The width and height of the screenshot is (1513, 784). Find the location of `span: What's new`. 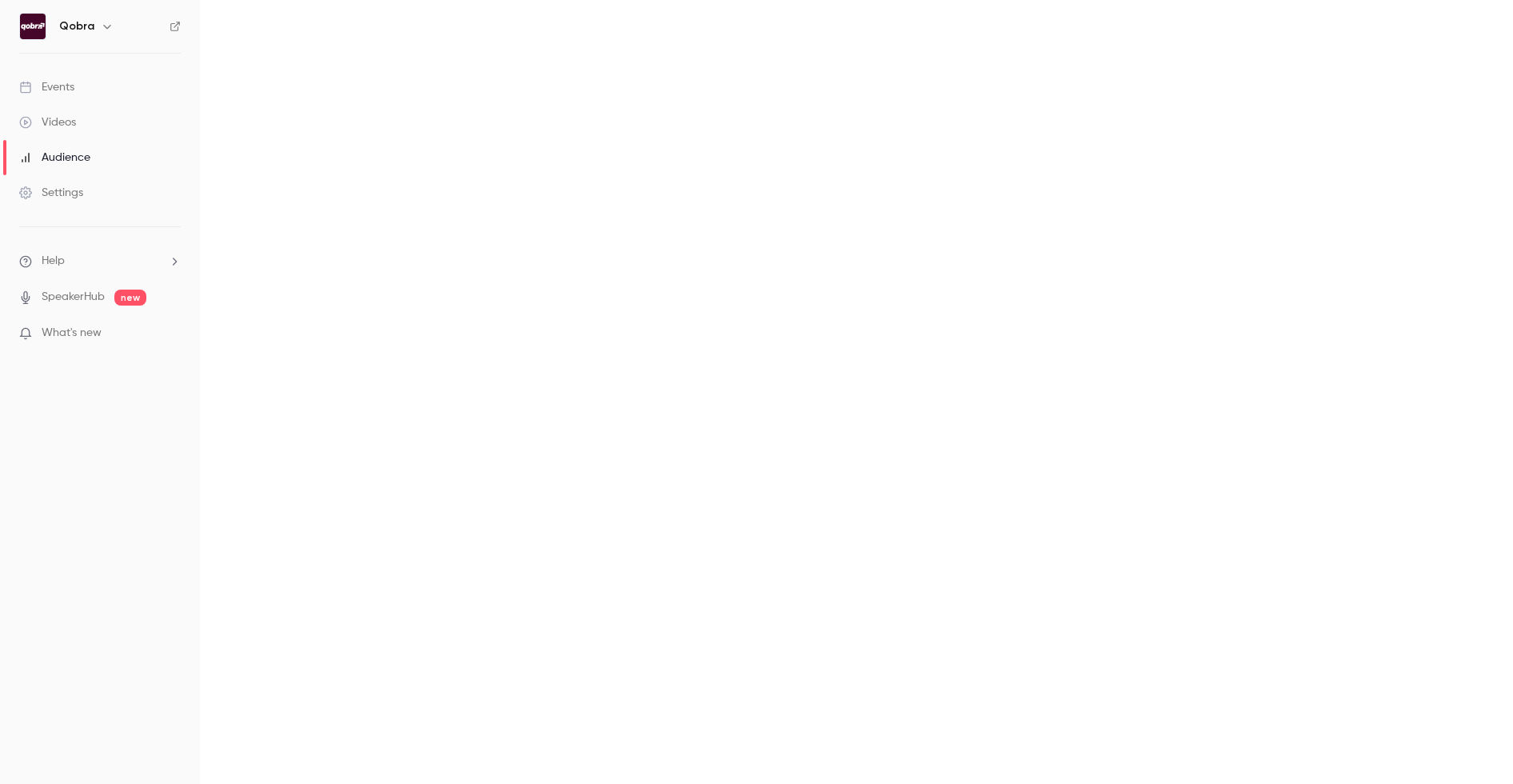

span: What's new is located at coordinates (71, 333).